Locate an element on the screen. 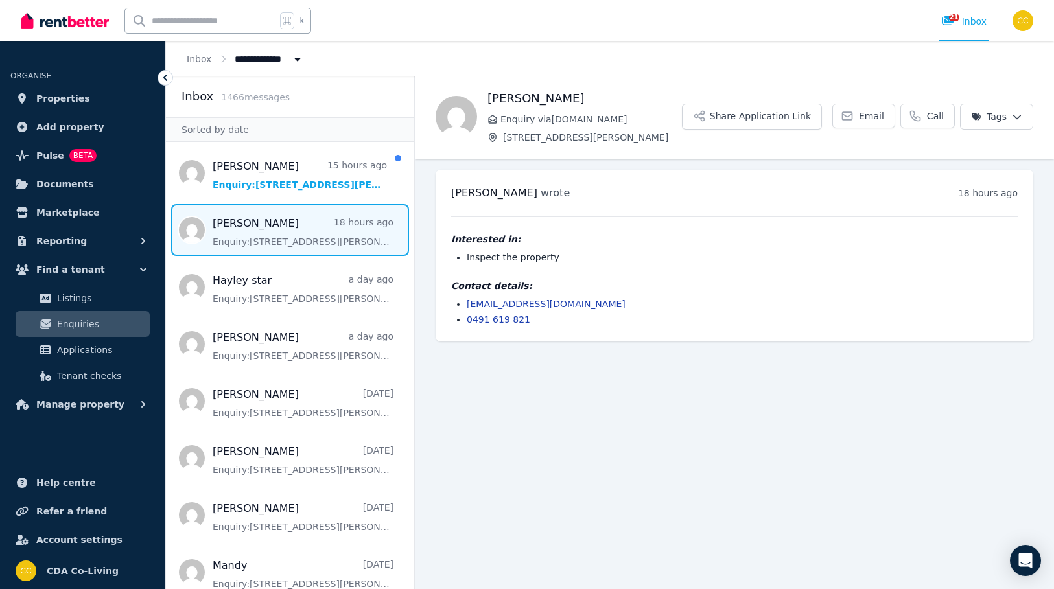 The width and height of the screenshot is (1054, 589). span: Account settings is located at coordinates (79, 540).